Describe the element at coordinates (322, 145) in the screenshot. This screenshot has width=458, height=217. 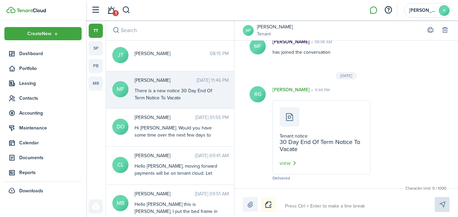
I see `p: 30 Day End Of Term Notice To Vacate` at that location.